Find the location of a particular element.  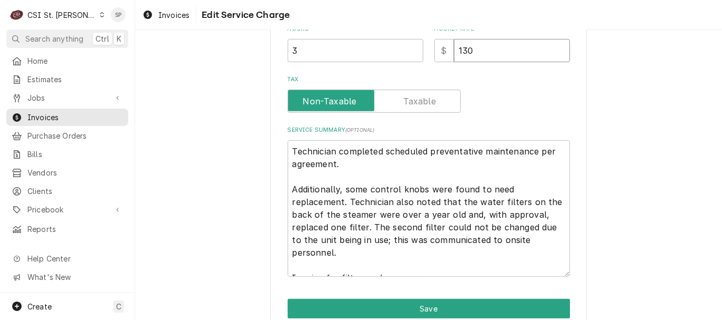

a: Home is located at coordinates (67, 61).